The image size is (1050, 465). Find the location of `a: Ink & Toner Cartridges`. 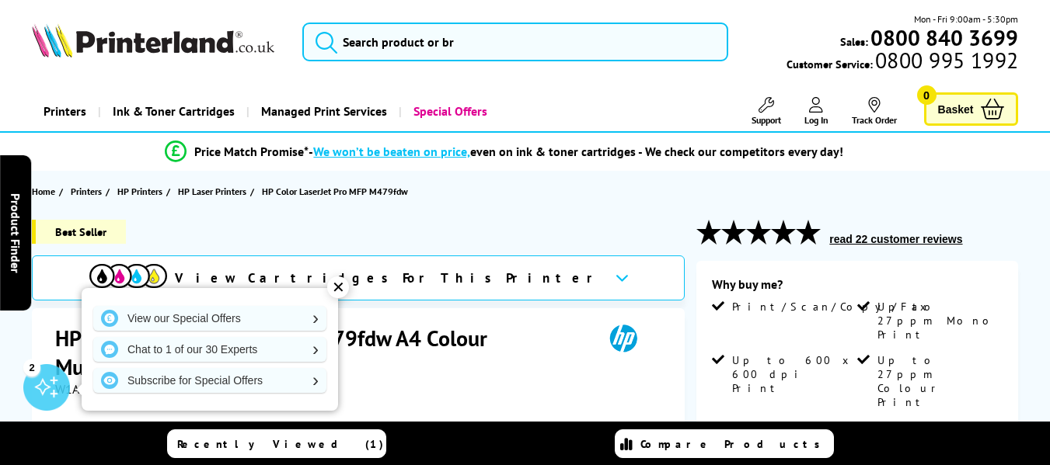

a: Ink & Toner Cartridges is located at coordinates (172, 111).